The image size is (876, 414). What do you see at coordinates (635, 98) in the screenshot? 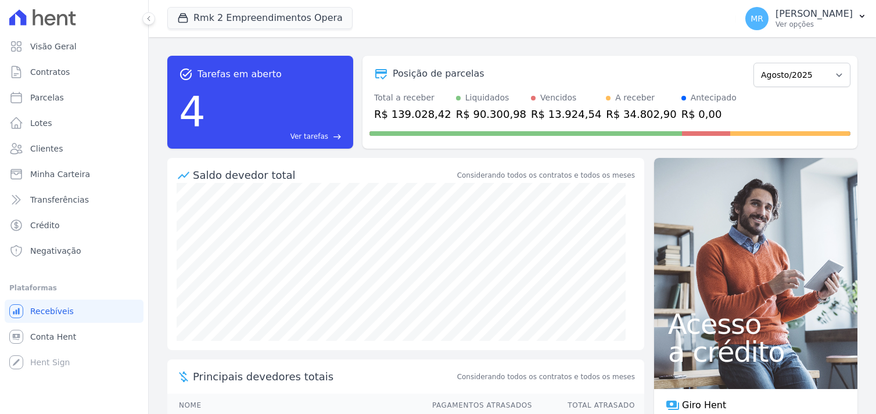
I see `div: A receber` at bounding box center [635, 98].